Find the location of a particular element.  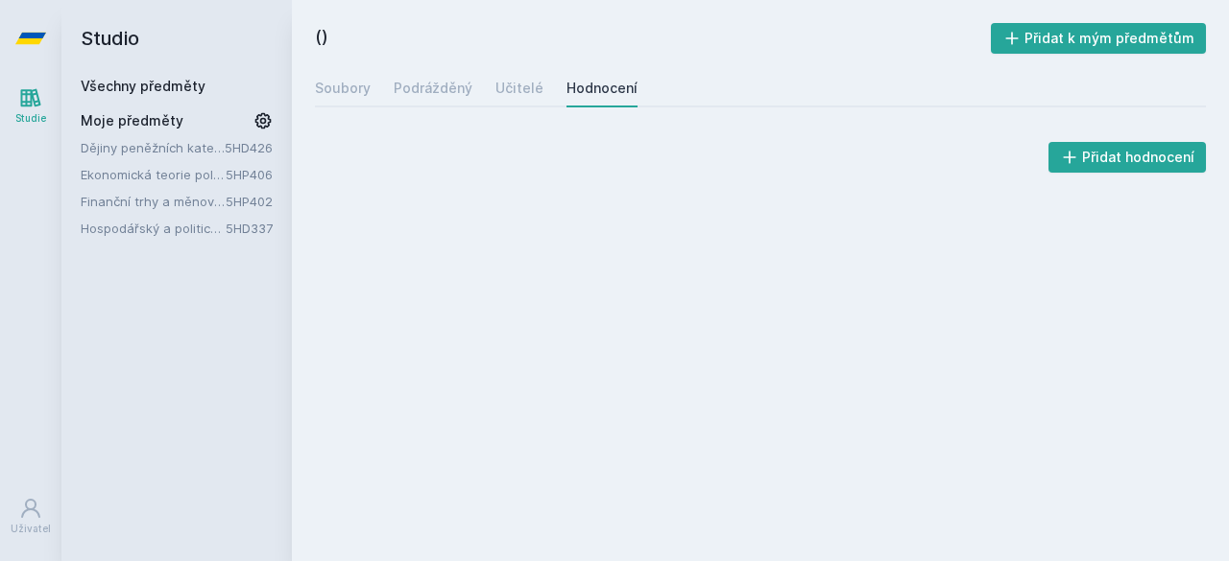

a: Soubory is located at coordinates (343, 88).